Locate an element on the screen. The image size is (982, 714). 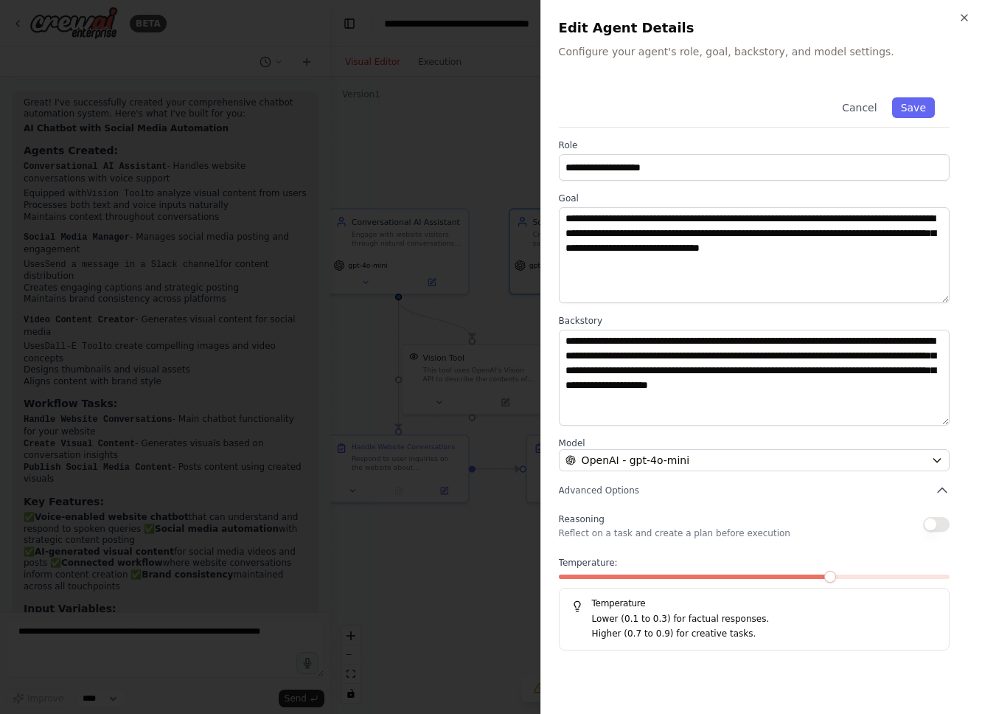
p: Higher (0.7 to 0.9) for creative tasks. is located at coordinates (765, 634).